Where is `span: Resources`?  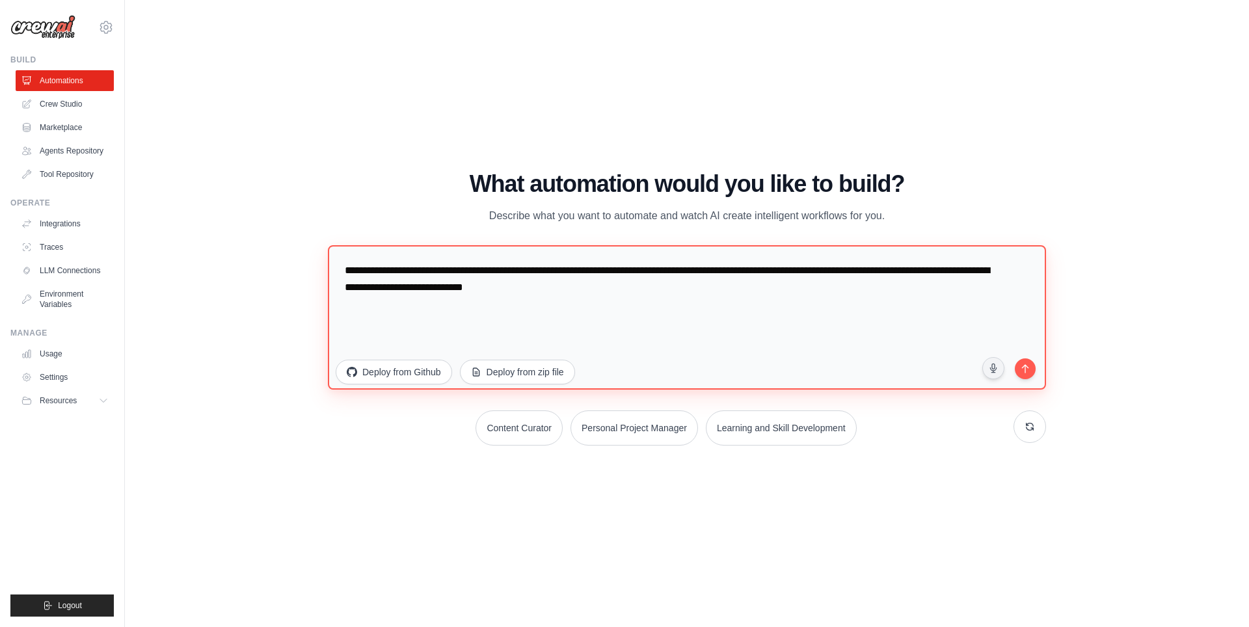
span: Resources is located at coordinates (58, 401).